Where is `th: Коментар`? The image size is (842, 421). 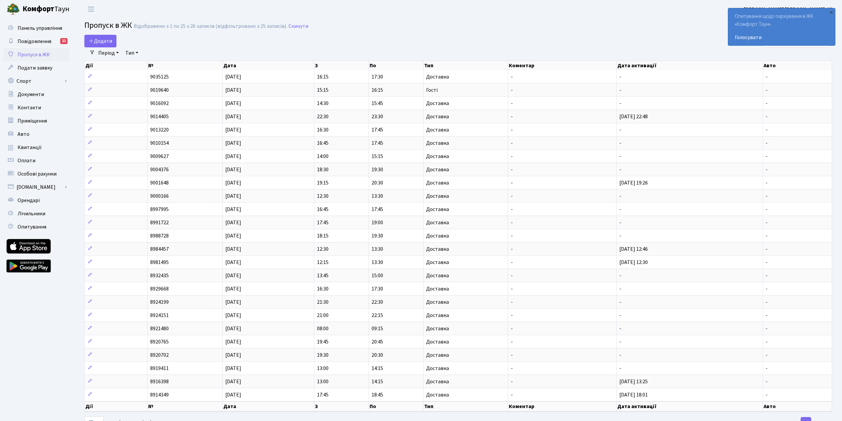 th: Коментар is located at coordinates (563, 406).